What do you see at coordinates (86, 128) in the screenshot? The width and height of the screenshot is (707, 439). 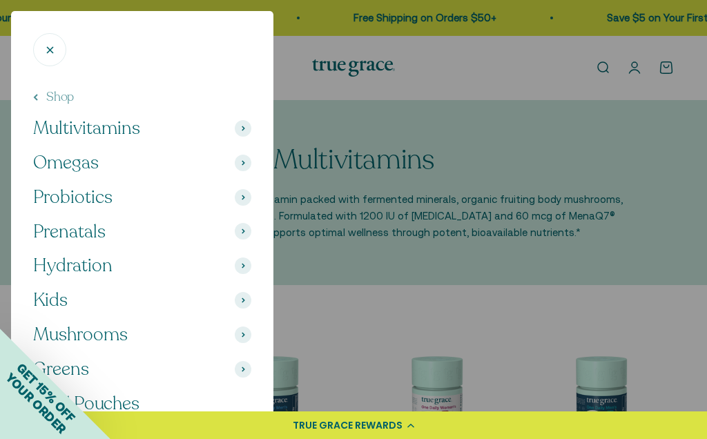 I see `span: Multivitamins` at bounding box center [86, 128].